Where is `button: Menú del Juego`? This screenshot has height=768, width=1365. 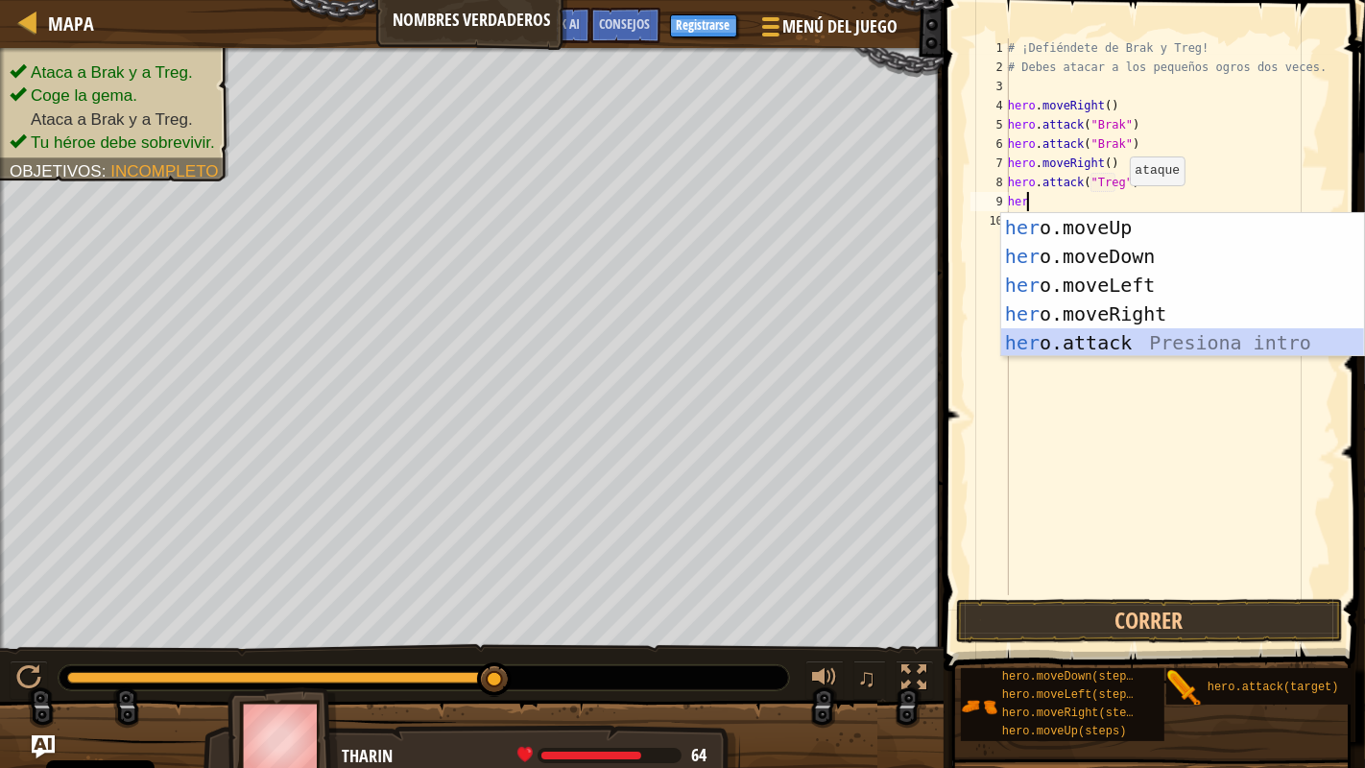 button: Menú del Juego is located at coordinates (829, 30).